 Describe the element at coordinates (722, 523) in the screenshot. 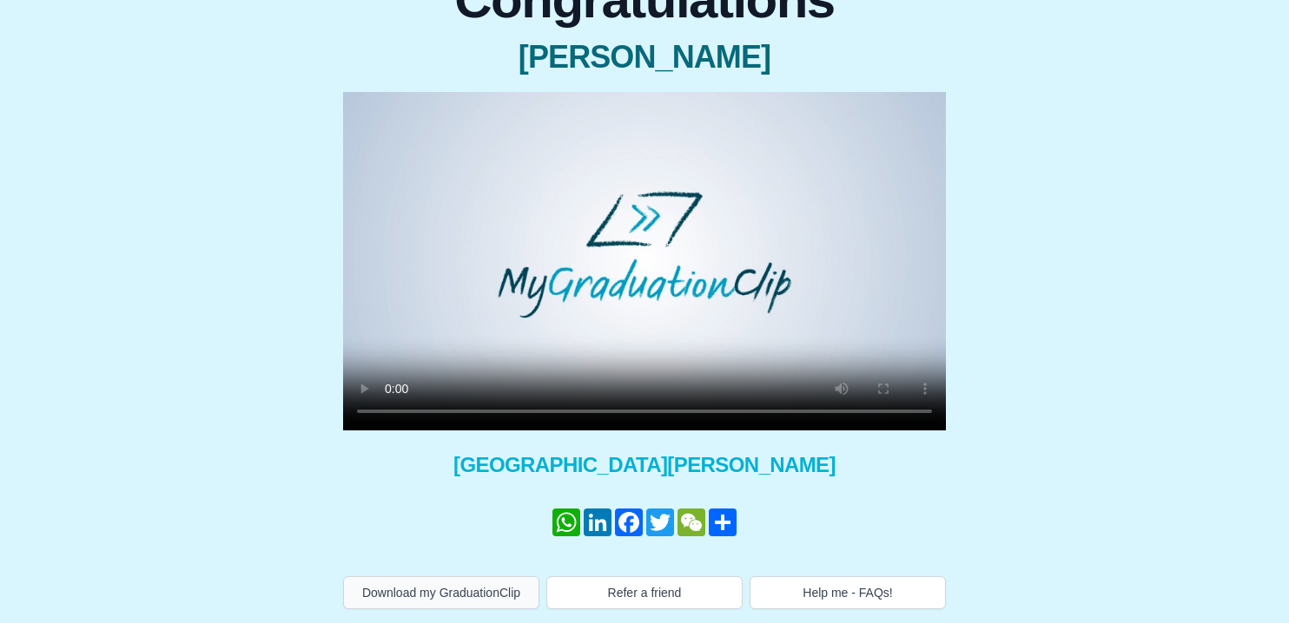

I see `a: Share` at that location.